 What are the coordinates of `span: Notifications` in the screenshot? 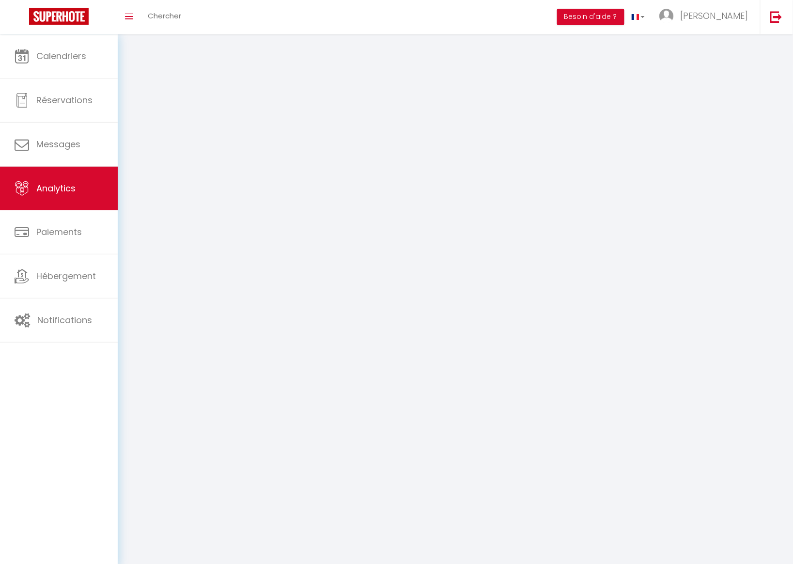 It's located at (64, 320).